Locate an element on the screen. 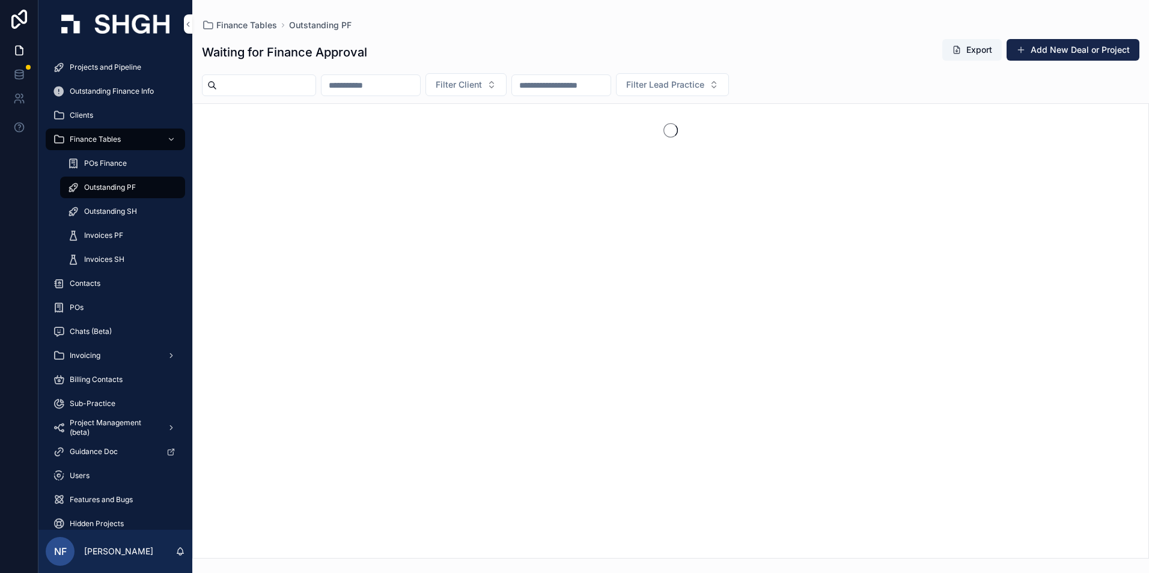 This screenshot has width=1149, height=573. span: Sub-Practice is located at coordinates (93, 404).